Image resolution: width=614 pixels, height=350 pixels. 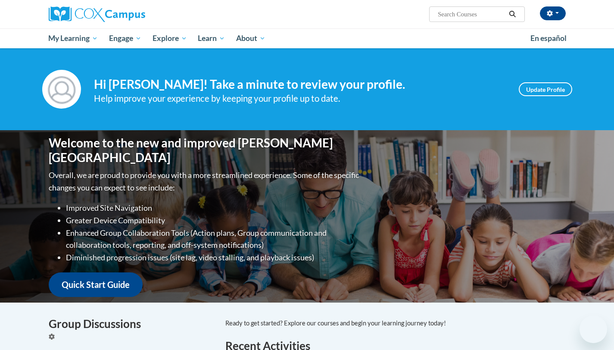 I want to click on a: Engage, so click(x=125, y=38).